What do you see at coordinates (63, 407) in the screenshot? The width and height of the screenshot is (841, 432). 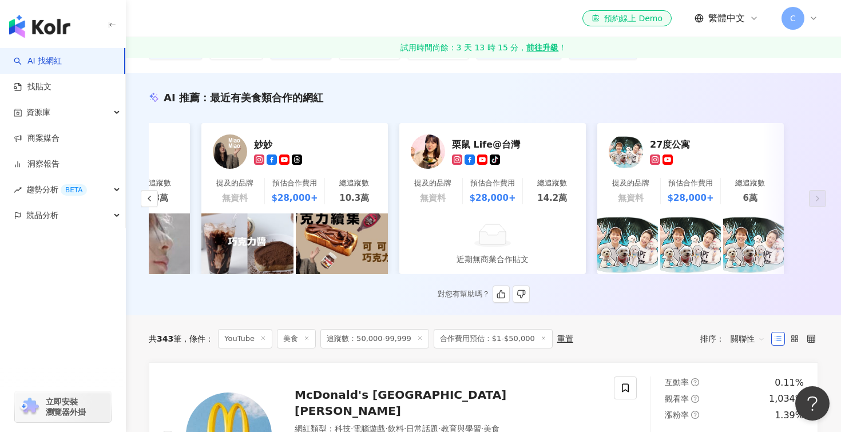 I see `a: chrome extension立即安裝 瀏覽器外掛` at bounding box center [63, 407].